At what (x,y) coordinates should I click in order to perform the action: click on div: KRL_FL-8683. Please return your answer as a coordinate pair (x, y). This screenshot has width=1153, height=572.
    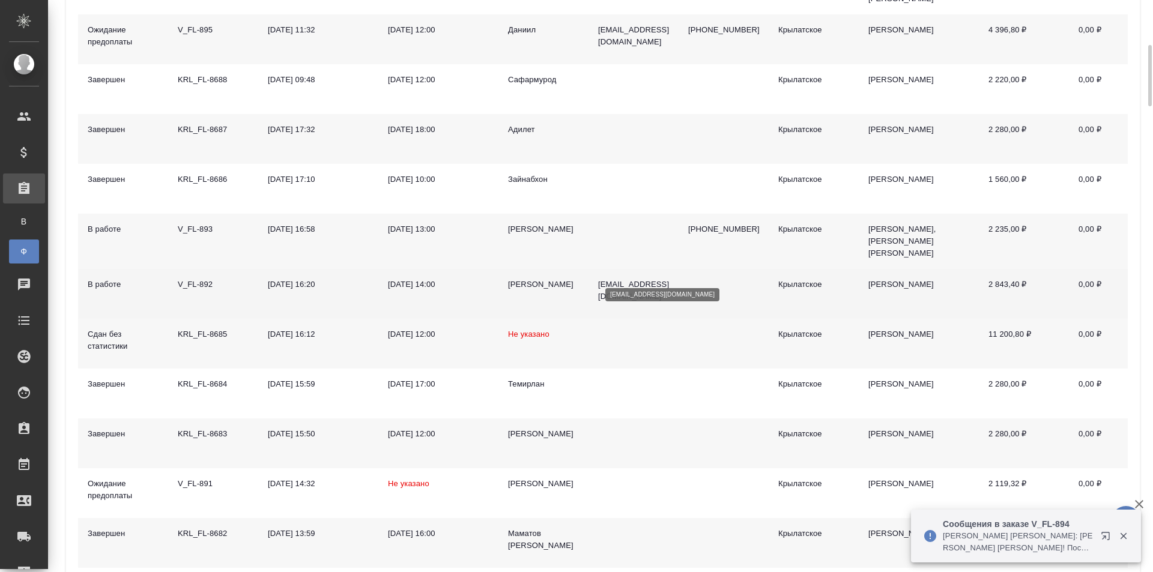
    Looking at the image, I should click on (213, 434).